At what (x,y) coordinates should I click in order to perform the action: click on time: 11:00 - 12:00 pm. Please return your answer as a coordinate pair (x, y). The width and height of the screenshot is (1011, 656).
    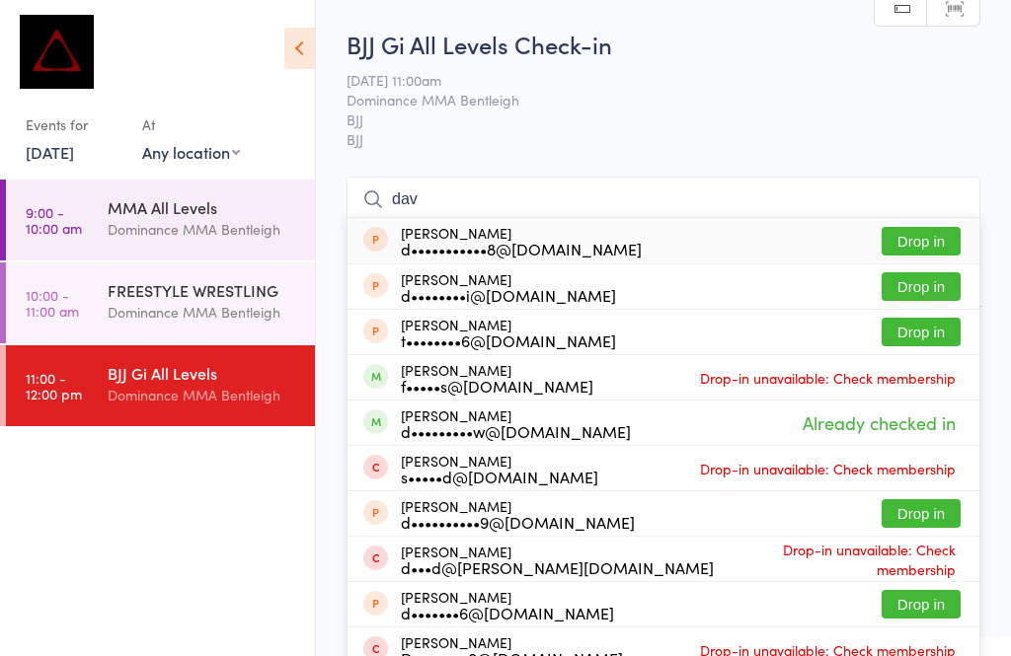
    Looking at the image, I should click on (53, 386).